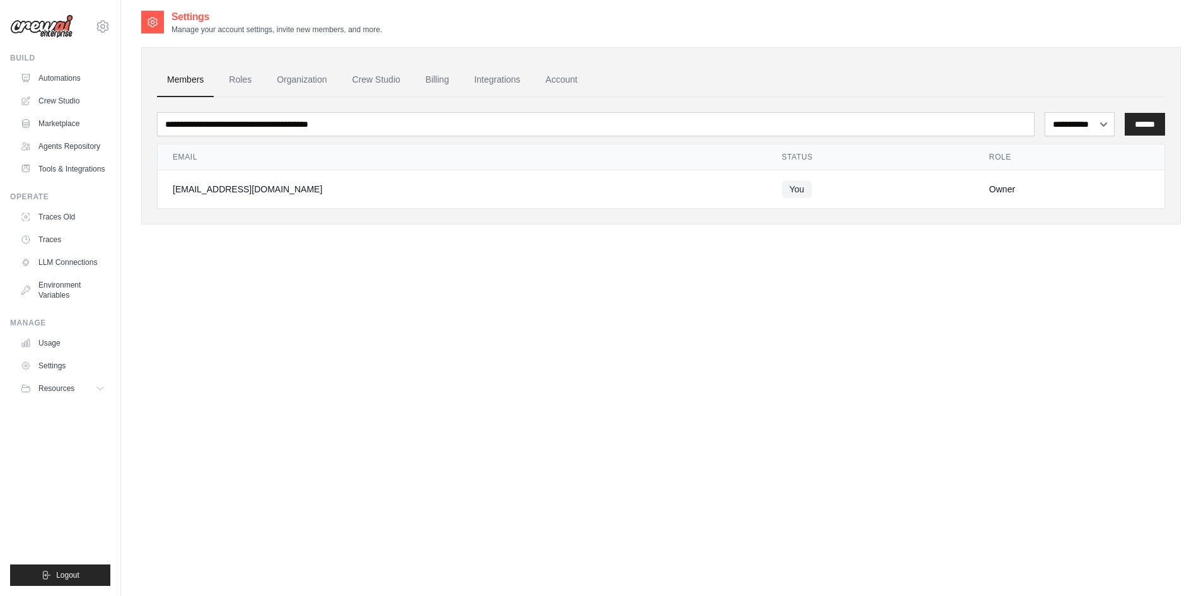  I want to click on a: Usage, so click(62, 343).